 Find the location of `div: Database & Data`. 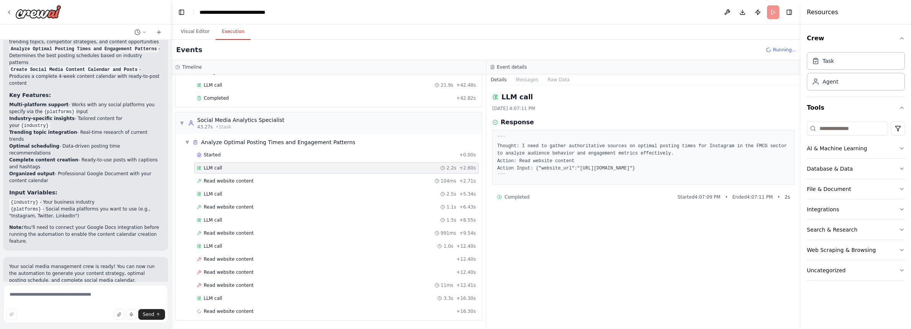

div: Database & Data is located at coordinates (830, 168).